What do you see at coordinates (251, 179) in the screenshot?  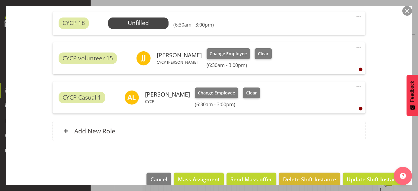 I see `span: Send Mass offer` at bounding box center [251, 179].